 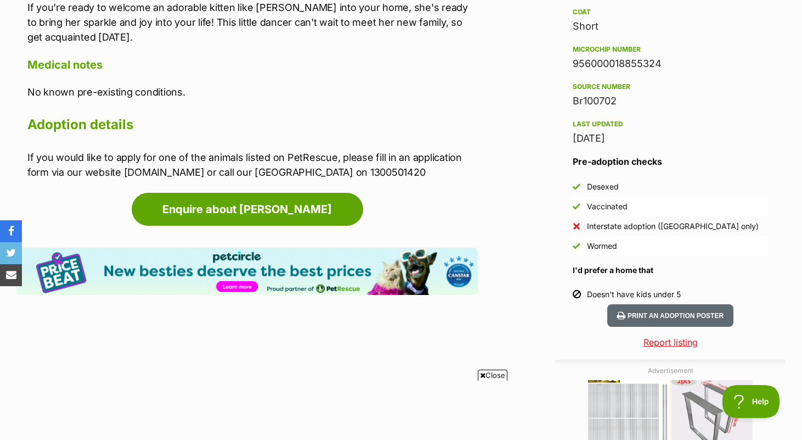 I want to click on h3: Pre-adoption checks, so click(x=671, y=161).